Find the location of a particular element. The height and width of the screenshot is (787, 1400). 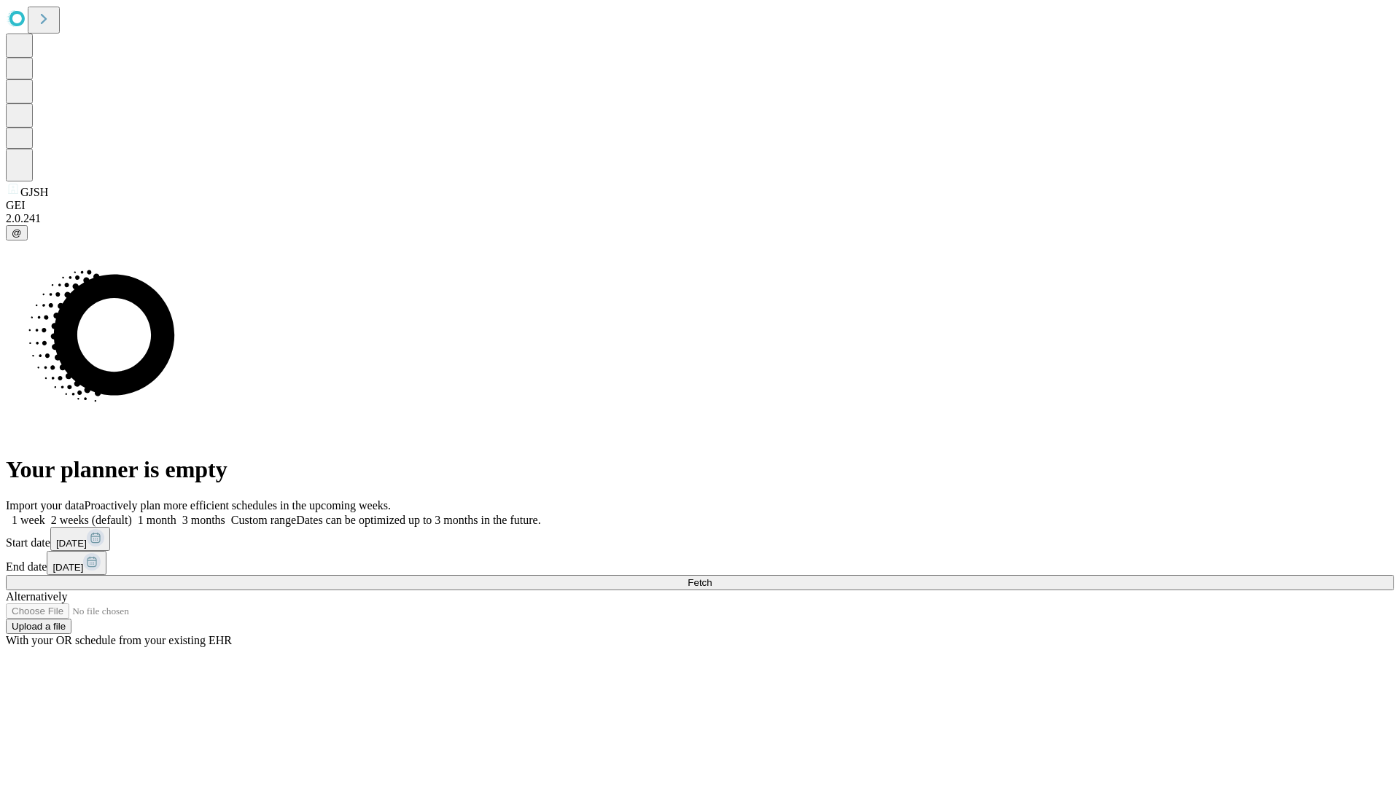

span: 3 months is located at coordinates (203, 520).